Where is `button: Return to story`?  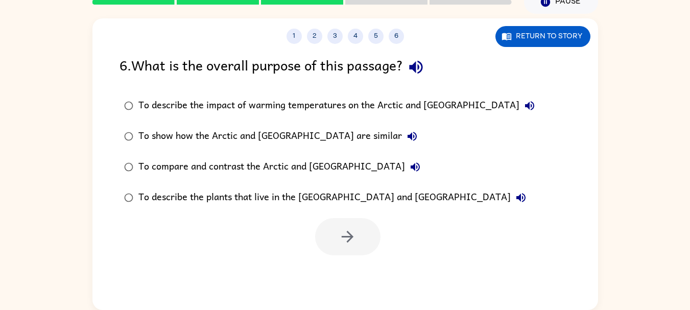
button: Return to story is located at coordinates (543, 36).